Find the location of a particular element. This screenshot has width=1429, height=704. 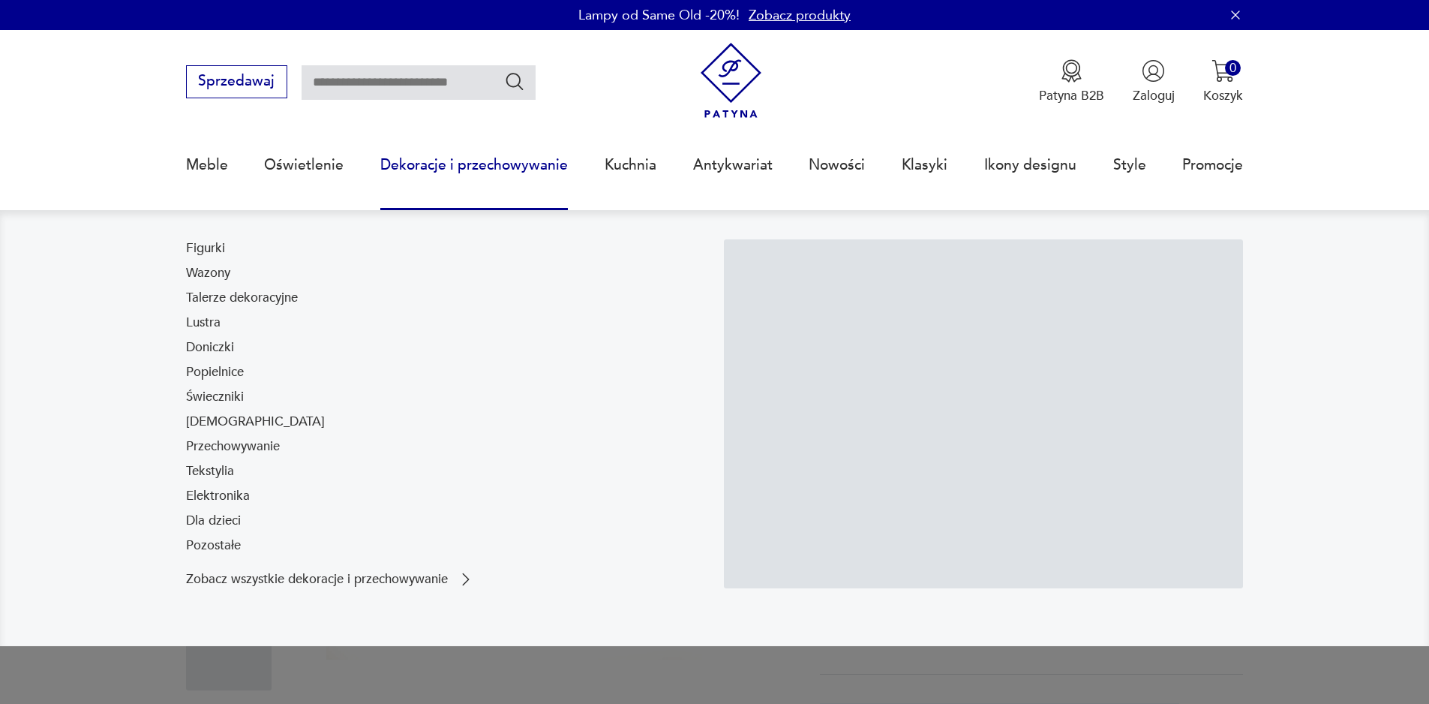

div: 0 is located at coordinates (1233, 68).